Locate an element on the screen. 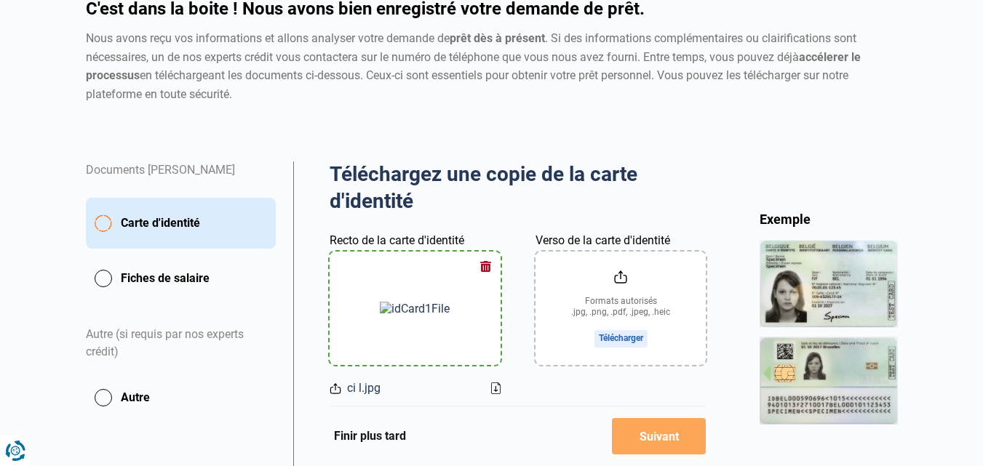  span: Carte d'identité is located at coordinates (160, 223).